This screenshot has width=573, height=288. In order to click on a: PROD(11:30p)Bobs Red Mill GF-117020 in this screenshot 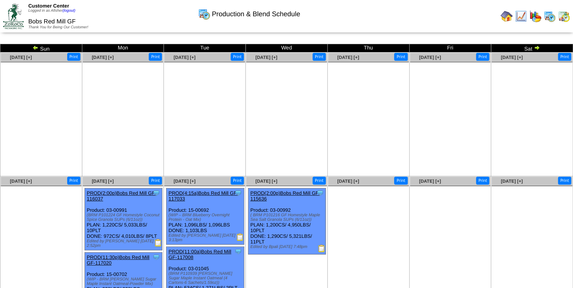, I will do `click(118, 260)`.